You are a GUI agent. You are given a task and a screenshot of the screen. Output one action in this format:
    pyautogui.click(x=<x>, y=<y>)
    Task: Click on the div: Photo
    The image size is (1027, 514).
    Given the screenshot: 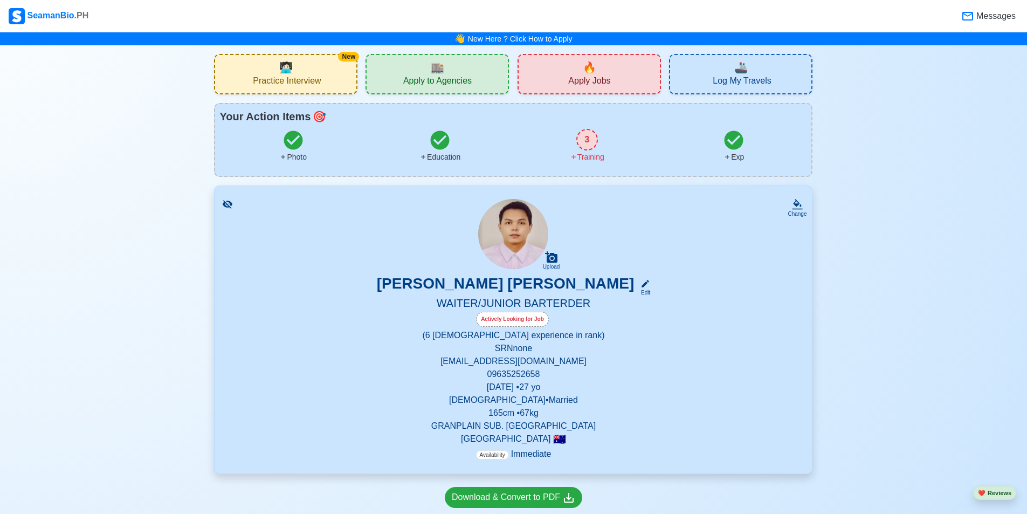 What is the action you would take?
    pyautogui.click(x=293, y=157)
    